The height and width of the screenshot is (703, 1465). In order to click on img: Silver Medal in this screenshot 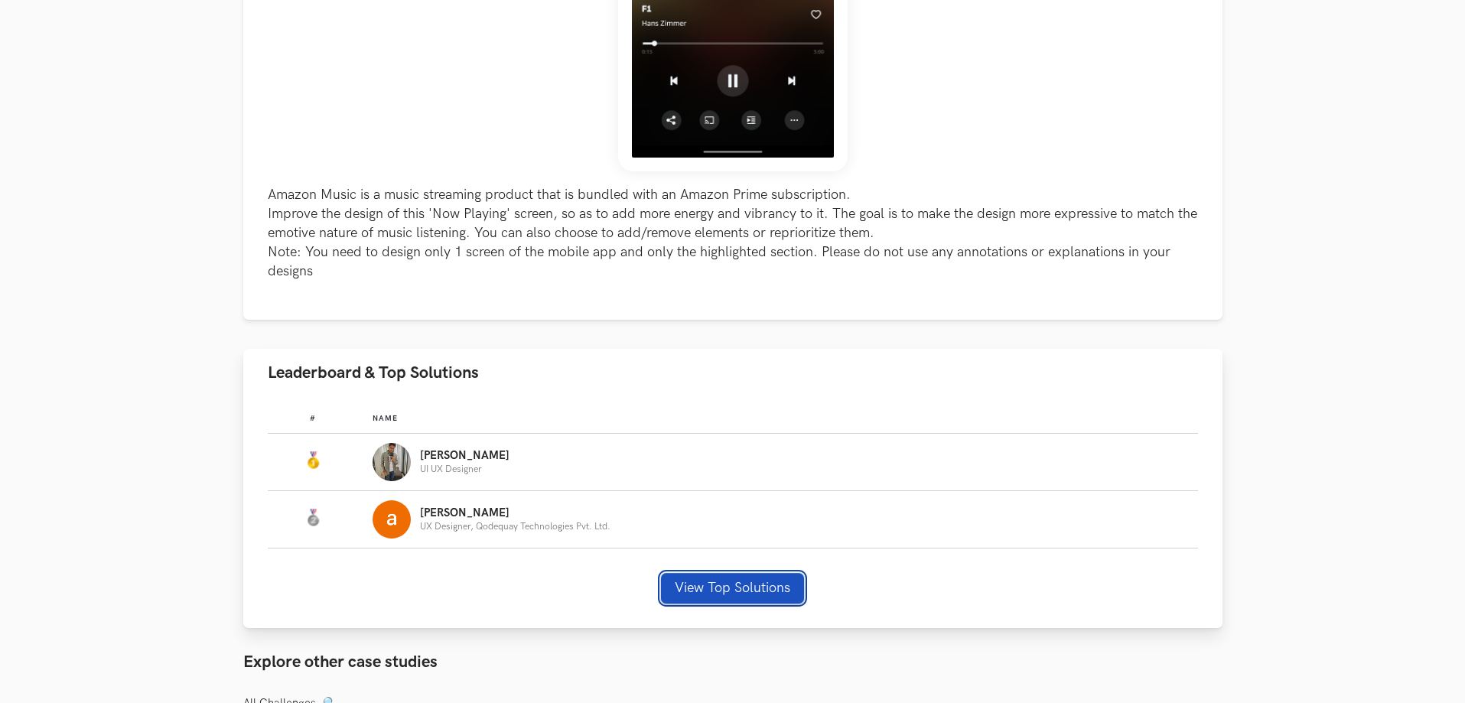, I will do `click(313, 518)`.